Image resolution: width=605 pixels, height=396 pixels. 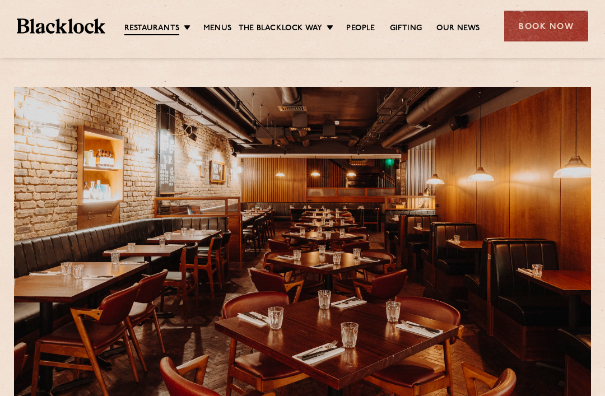 I want to click on a: People, so click(x=360, y=29).